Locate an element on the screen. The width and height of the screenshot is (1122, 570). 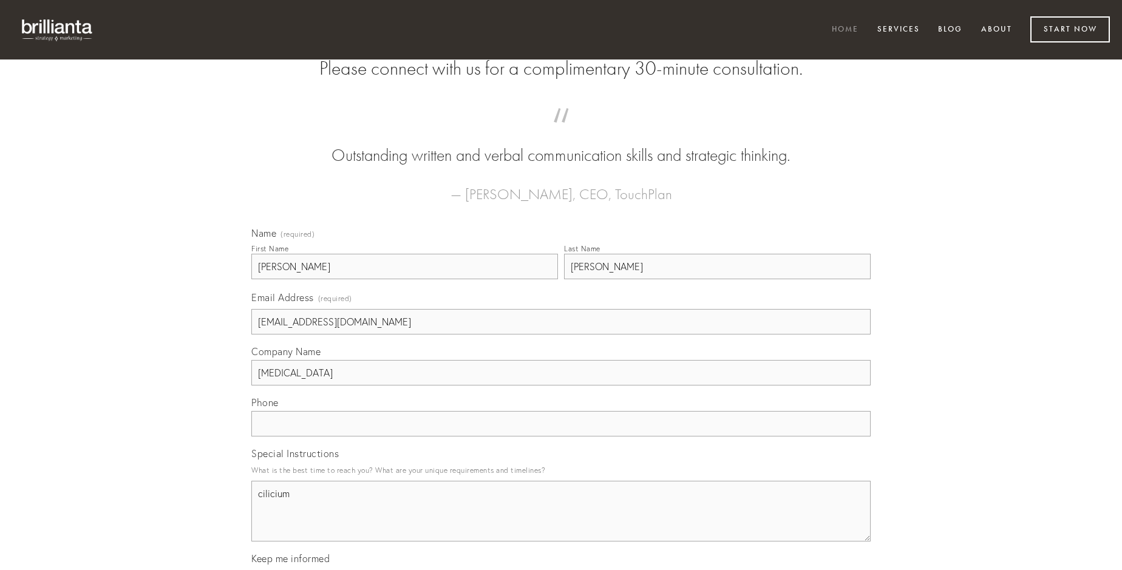
span: Name is located at coordinates (264, 233).